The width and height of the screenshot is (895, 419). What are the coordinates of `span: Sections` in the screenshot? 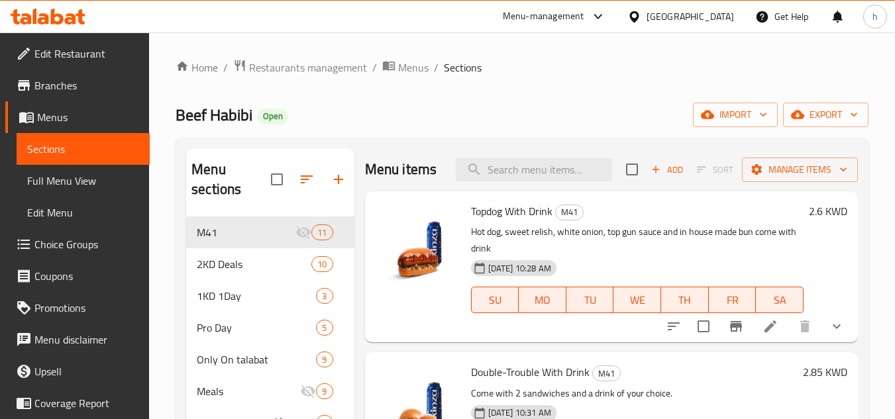 It's located at (462, 68).